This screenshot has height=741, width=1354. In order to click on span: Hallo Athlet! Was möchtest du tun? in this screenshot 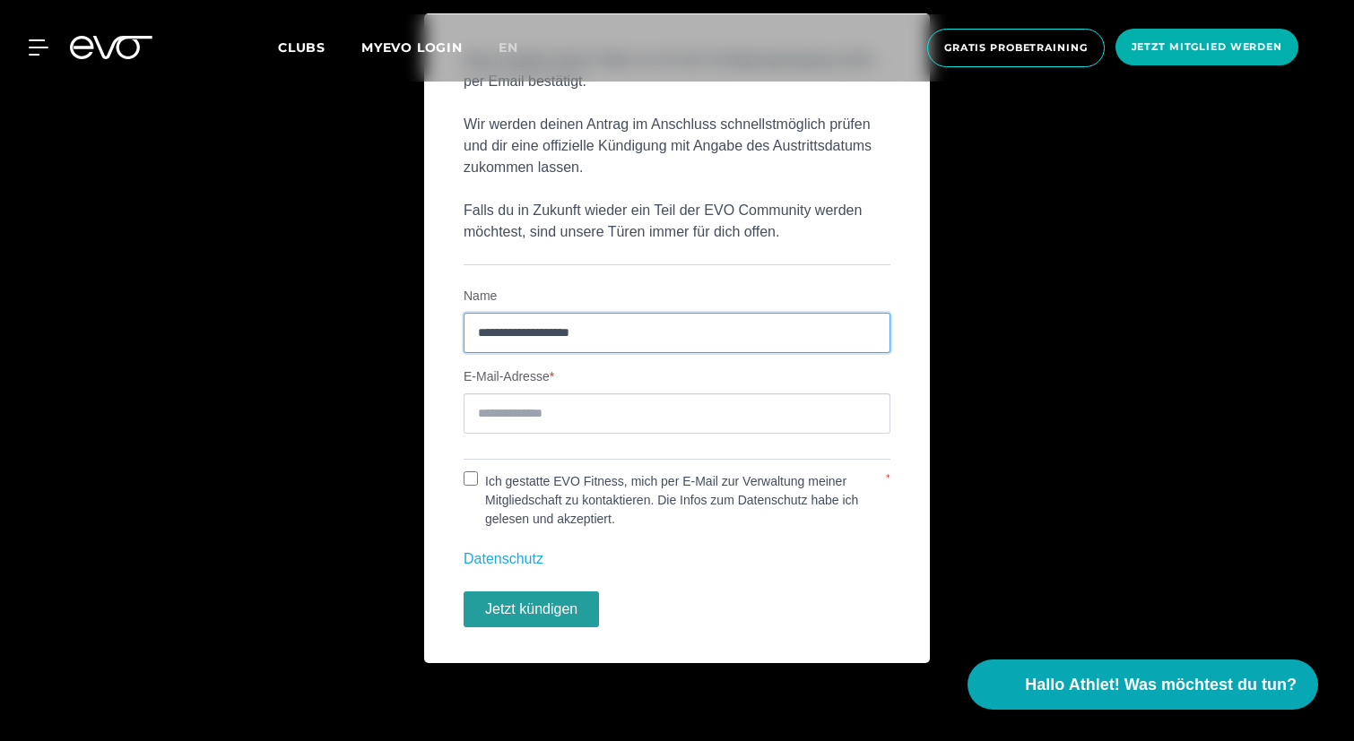, I will do `click(1160, 685)`.